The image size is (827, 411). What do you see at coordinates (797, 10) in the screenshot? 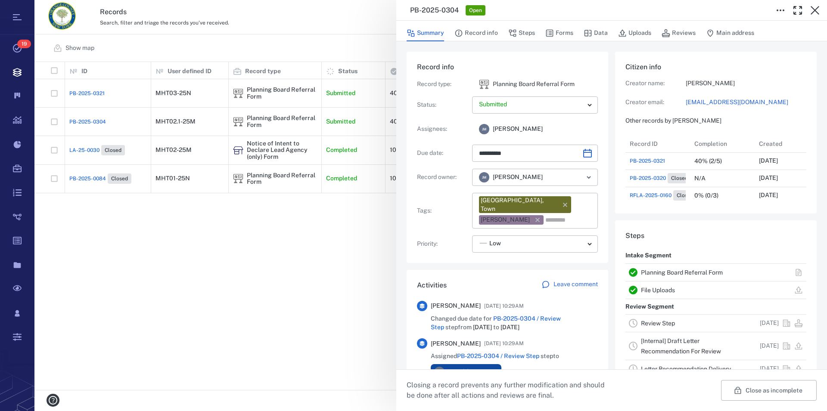
I see `button: Toggle Fullscreen` at bounding box center [797, 10].